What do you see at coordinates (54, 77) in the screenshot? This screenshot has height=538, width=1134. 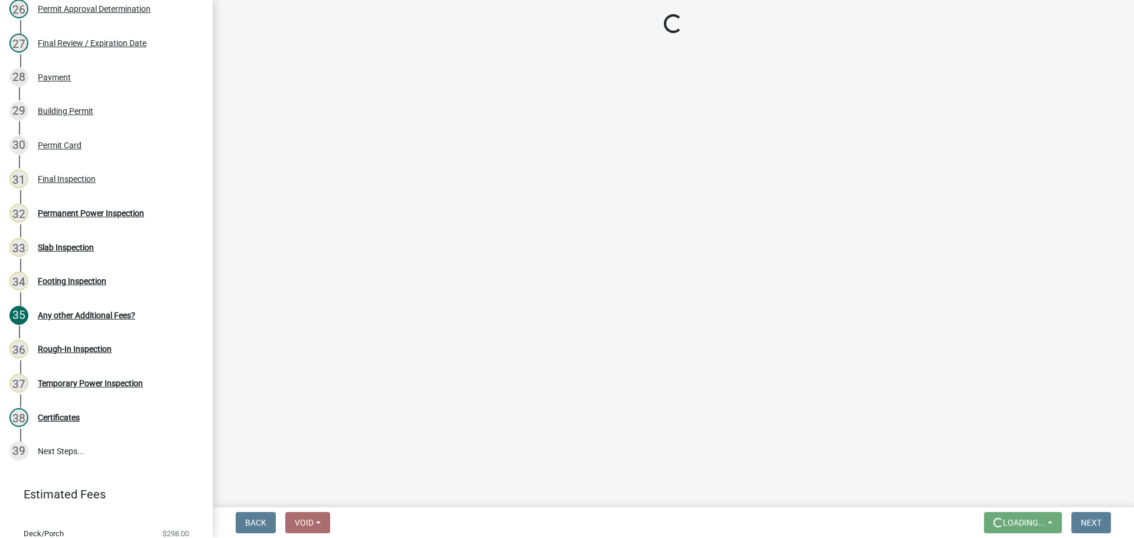 I see `div: Payment` at bounding box center [54, 77].